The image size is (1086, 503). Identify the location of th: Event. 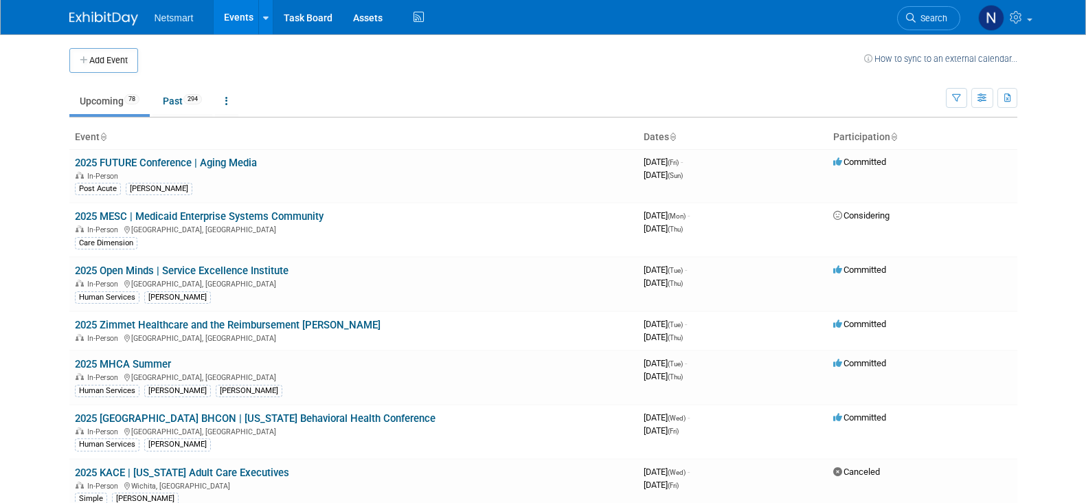
(354, 137).